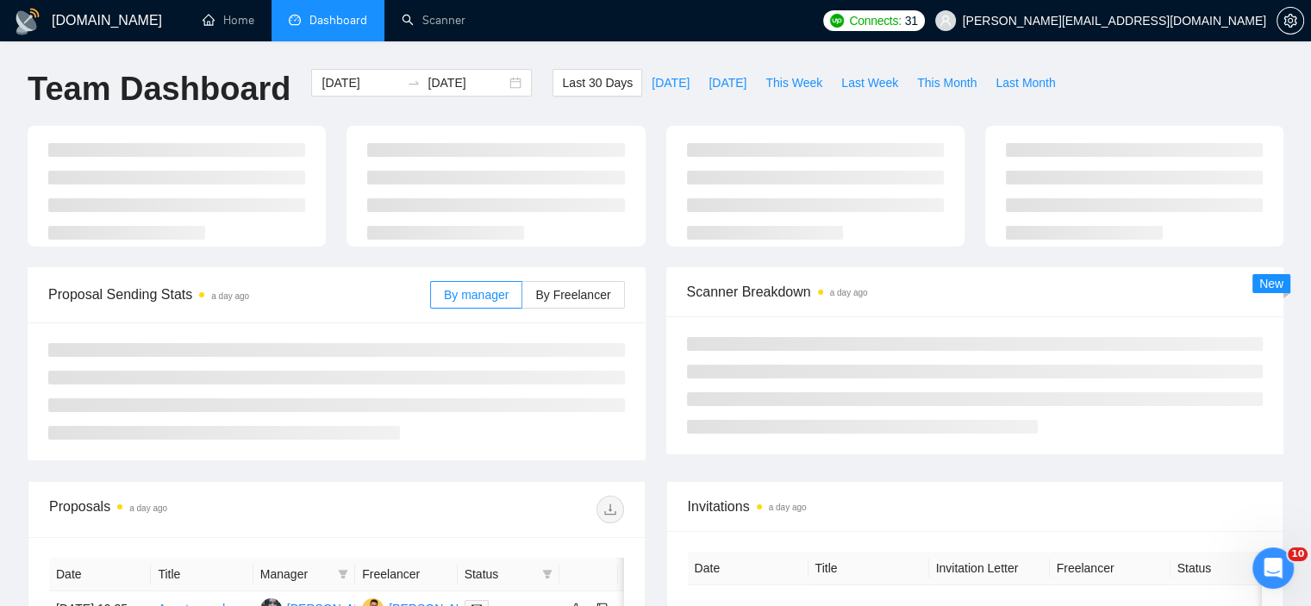 The image size is (1311, 606). I want to click on h1: Team Dashboard, so click(159, 89).